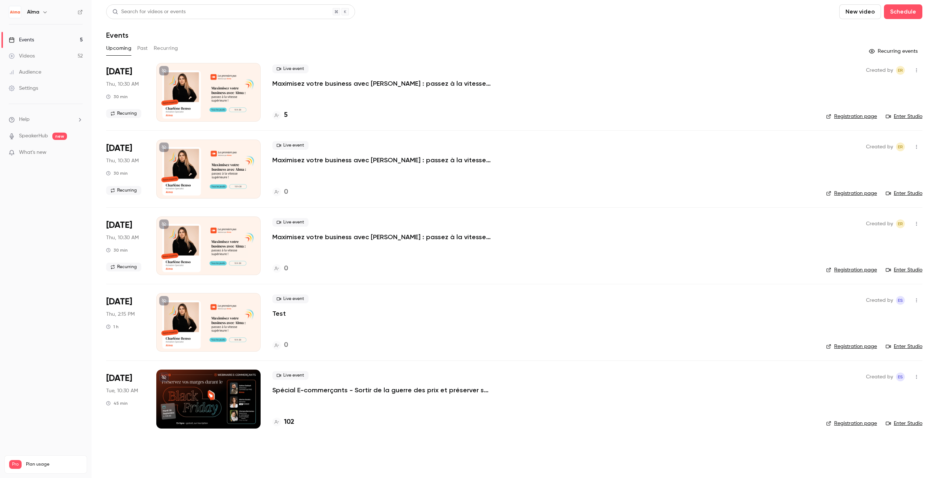 The width and height of the screenshot is (937, 478). What do you see at coordinates (125, 322) in the screenshot?
I see `div: Sep 25 Thu, 2:15 PM (Europe/Paris)` at bounding box center [125, 322].